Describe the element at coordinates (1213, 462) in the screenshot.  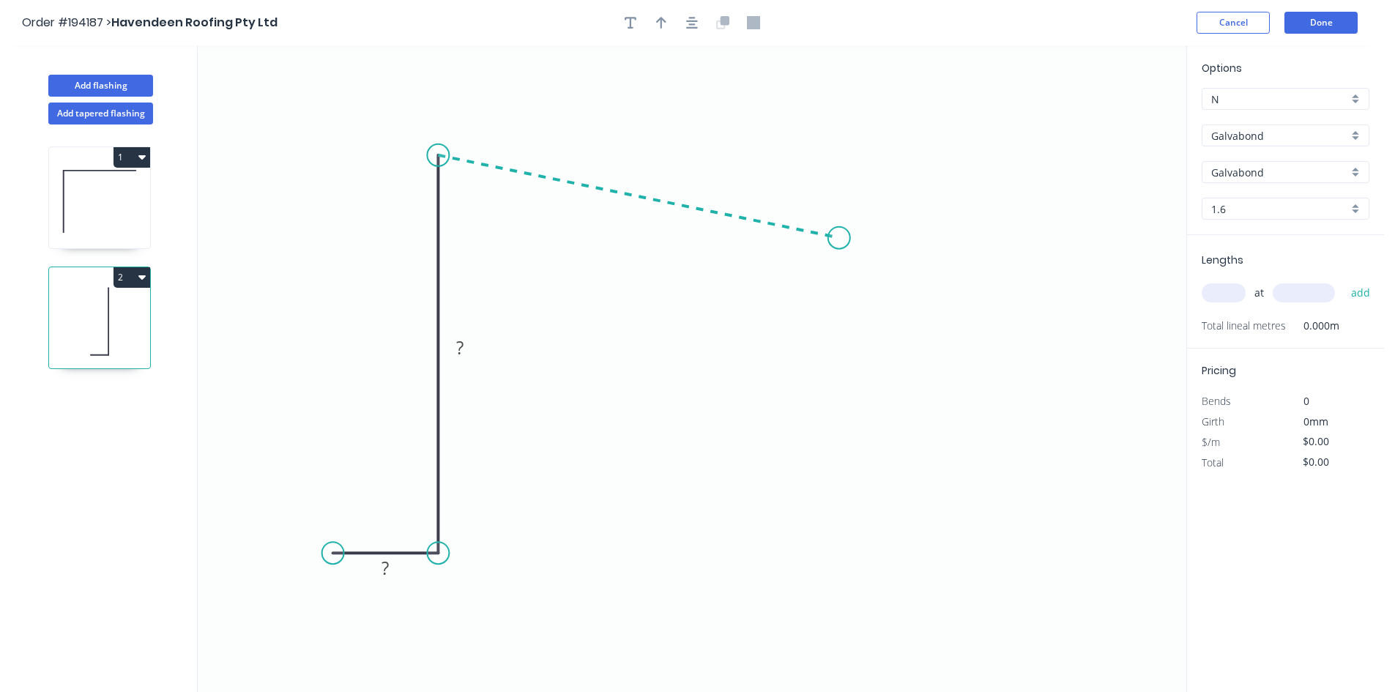
I see `span: Total` at that location.